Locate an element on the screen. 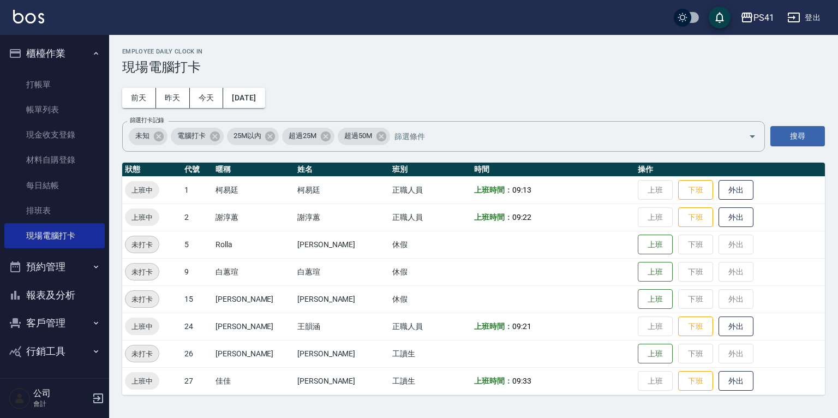  span: 超過25M is located at coordinates (302, 136).